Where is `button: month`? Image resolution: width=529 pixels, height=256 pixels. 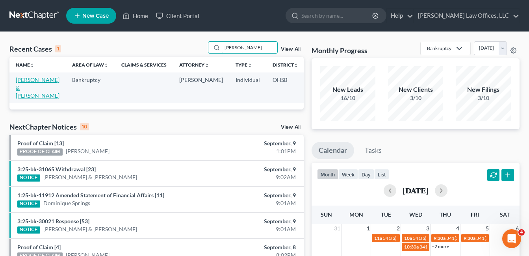
button: month is located at coordinates (328, 174).